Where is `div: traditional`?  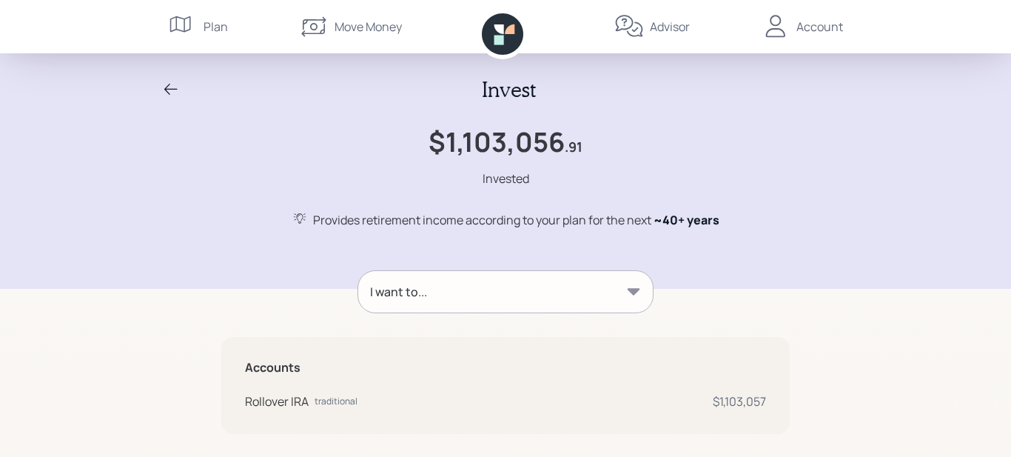 div: traditional is located at coordinates (336, 401).